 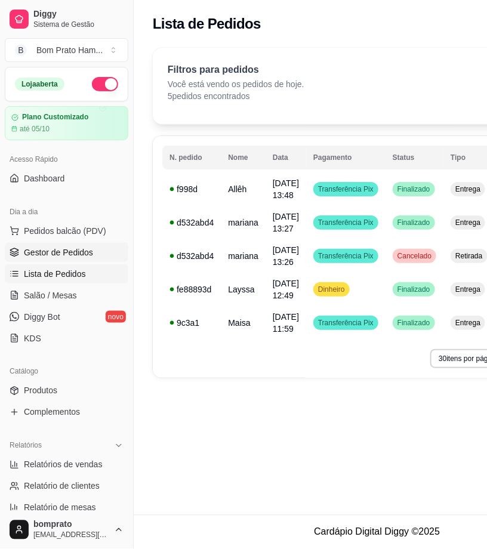 I want to click on a: Relatórios de vendas, so click(x=66, y=465).